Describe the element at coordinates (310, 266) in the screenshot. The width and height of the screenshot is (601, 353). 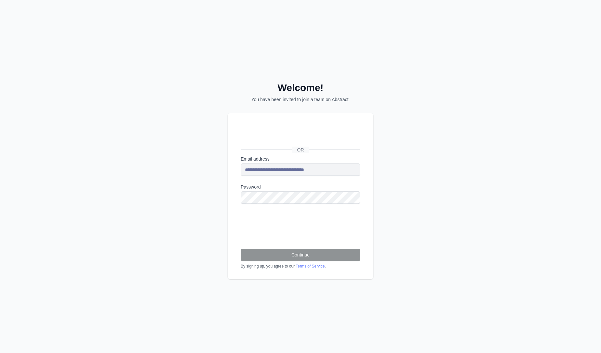
I see `a: Terms of Service` at that location.